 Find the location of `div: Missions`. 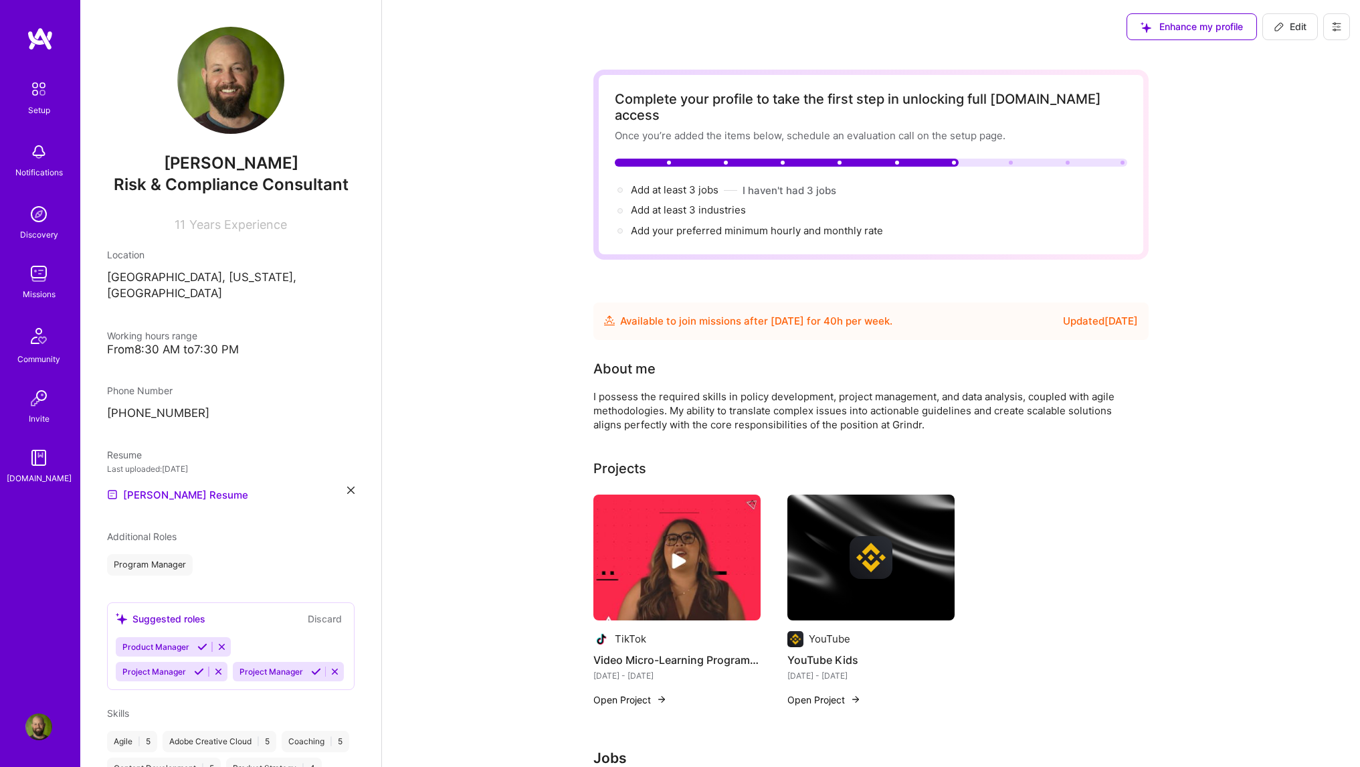

div: Missions is located at coordinates (39, 294).